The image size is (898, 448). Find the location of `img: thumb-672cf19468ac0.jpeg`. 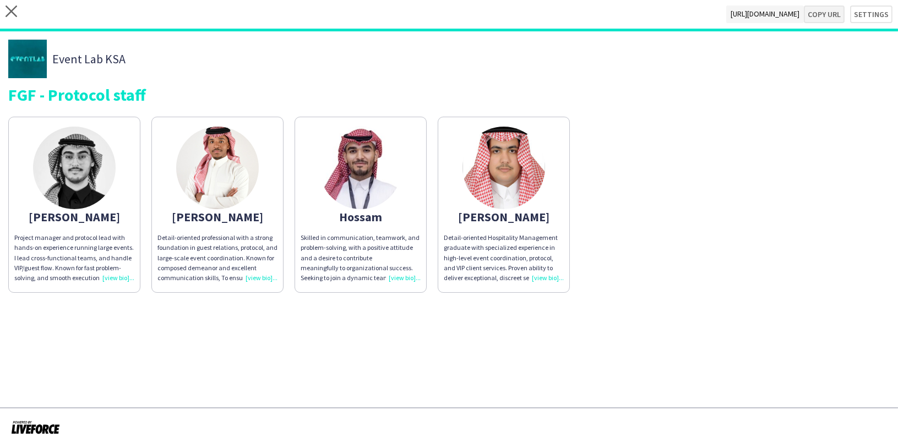

img: thumb-672cf19468ac0.jpeg is located at coordinates (361, 168).